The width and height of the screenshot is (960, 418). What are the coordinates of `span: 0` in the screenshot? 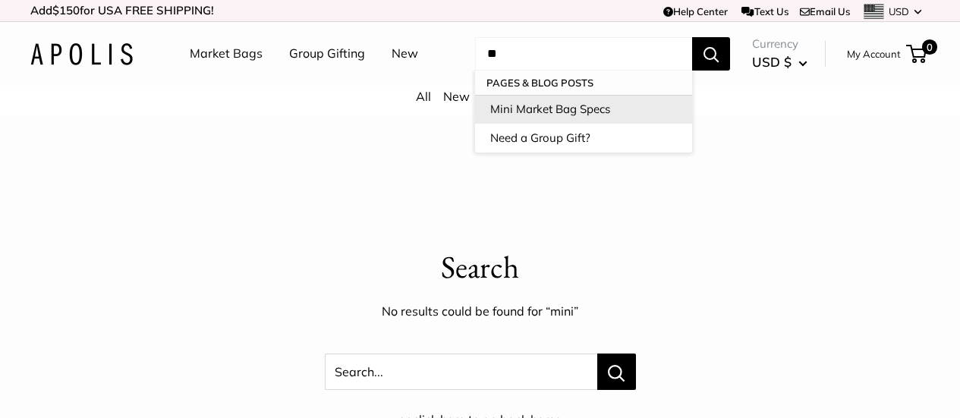 It's located at (929, 47).